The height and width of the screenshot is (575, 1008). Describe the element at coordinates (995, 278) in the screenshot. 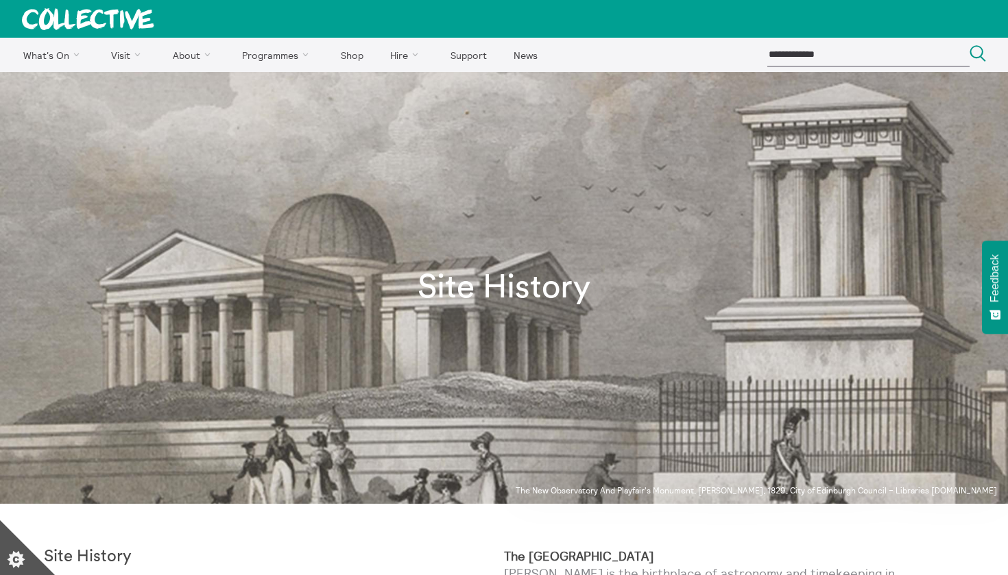

I see `span: Feedback` at that location.